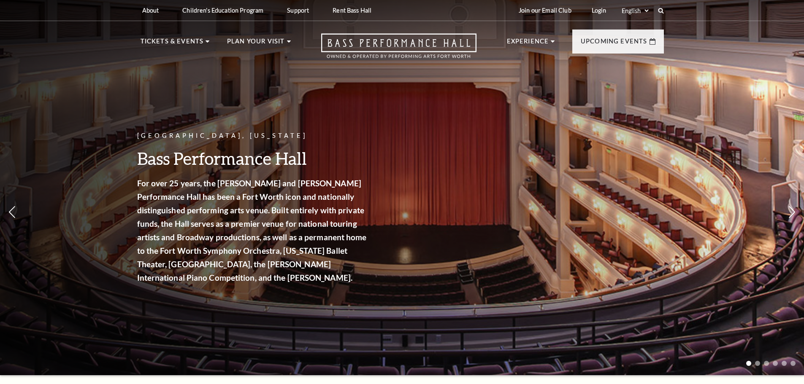 This screenshot has width=804, height=384. I want to click on p: Experience, so click(528, 44).